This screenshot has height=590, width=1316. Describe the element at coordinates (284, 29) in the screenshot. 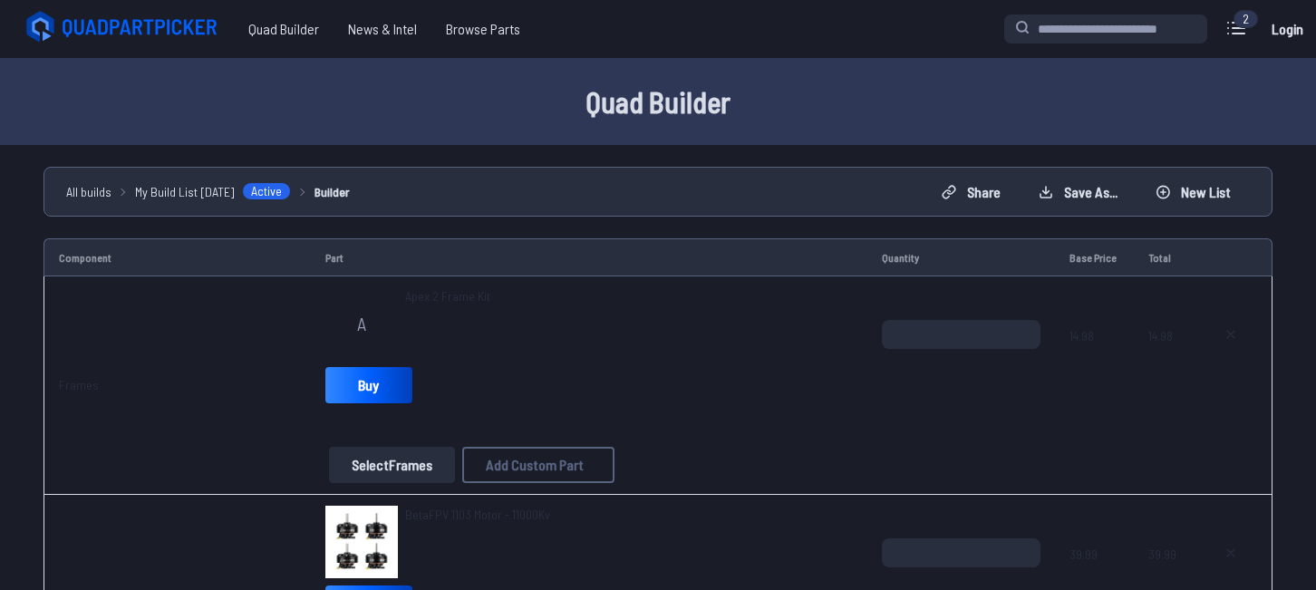

I see `a: Quad Builder` at that location.